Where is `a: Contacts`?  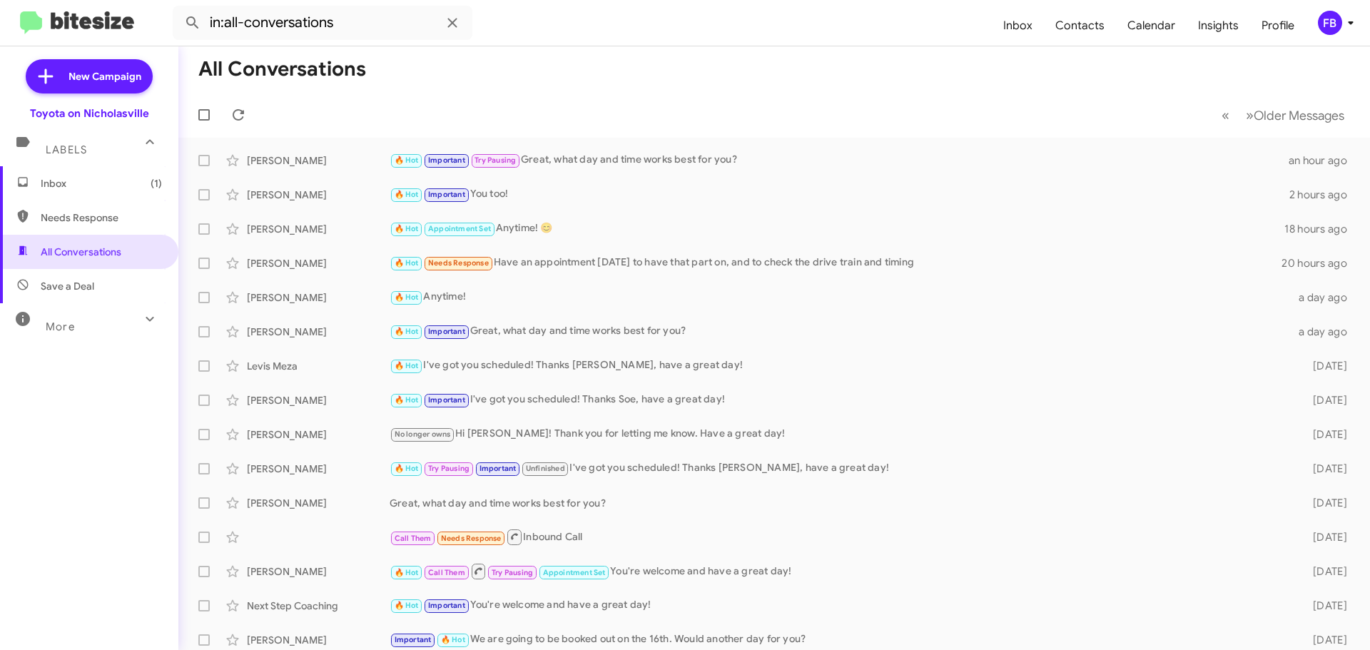
a: Contacts is located at coordinates (1080, 26).